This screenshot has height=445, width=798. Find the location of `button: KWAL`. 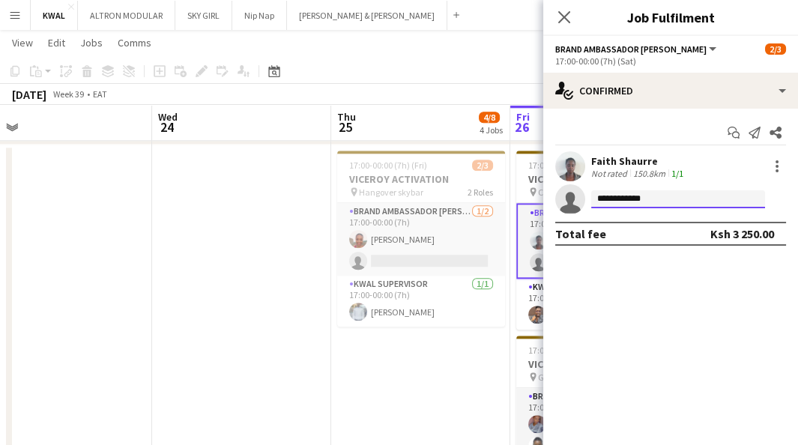

button: KWAL is located at coordinates (54, 15).